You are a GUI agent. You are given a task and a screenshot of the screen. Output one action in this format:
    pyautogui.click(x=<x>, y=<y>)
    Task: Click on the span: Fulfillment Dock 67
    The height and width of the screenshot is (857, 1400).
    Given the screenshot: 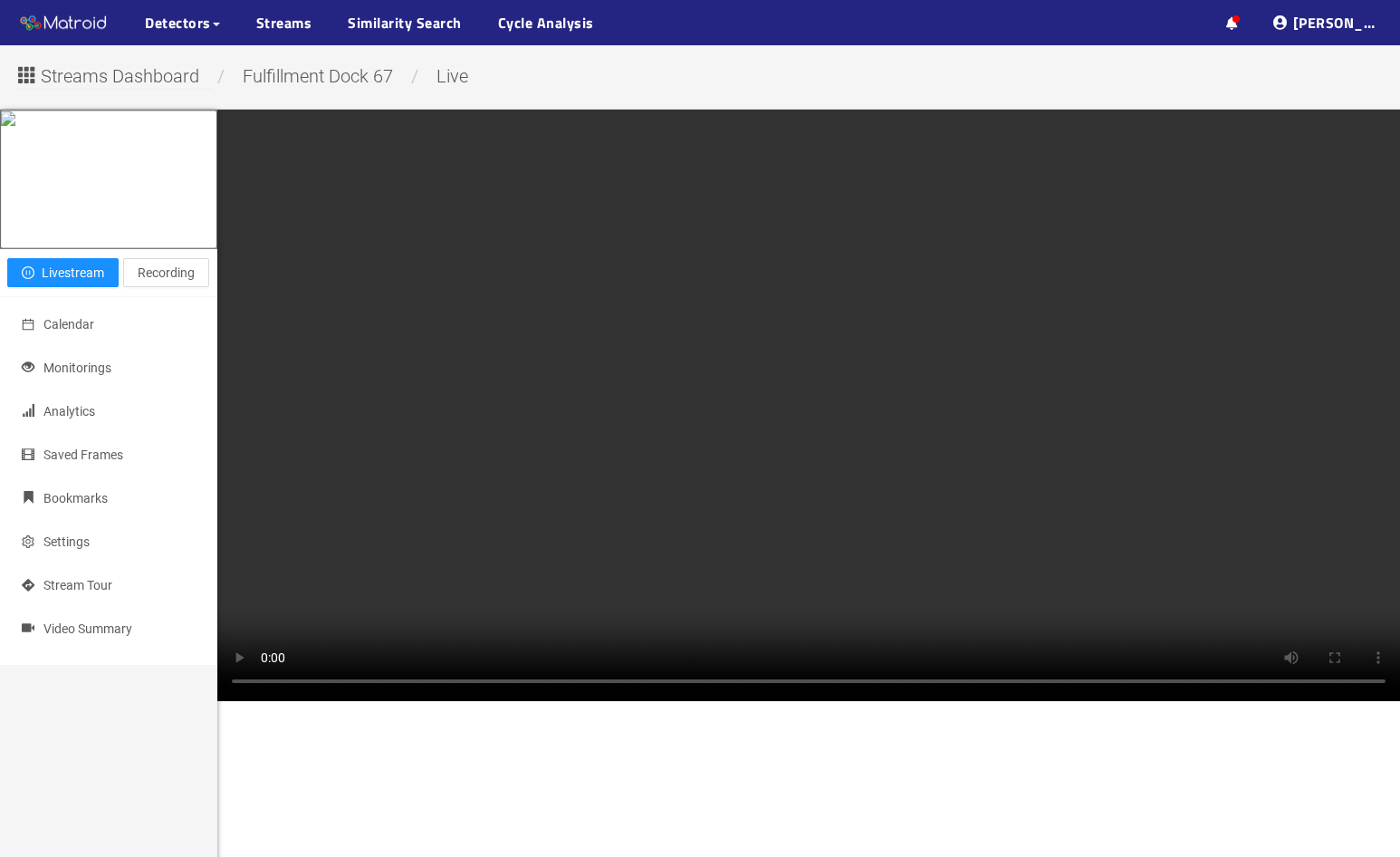 What is the action you would take?
    pyautogui.click(x=318, y=76)
    